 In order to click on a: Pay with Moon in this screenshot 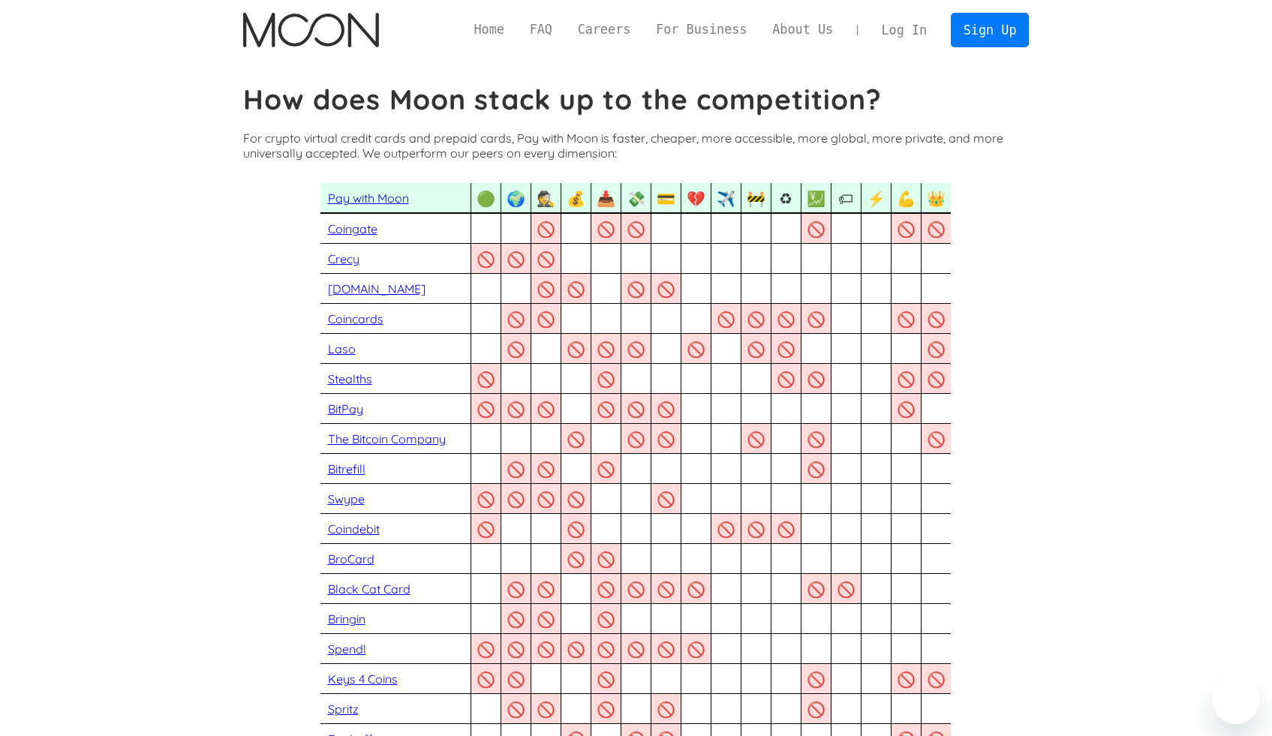, I will do `click(368, 198)`.